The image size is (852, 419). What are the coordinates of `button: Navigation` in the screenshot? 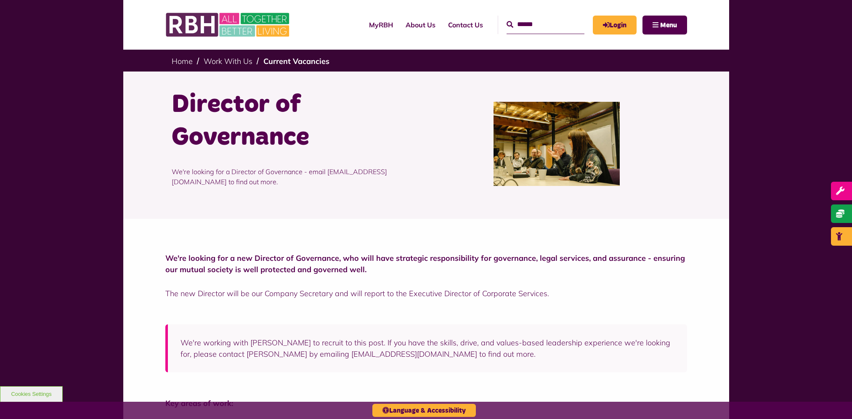 It's located at (665, 25).